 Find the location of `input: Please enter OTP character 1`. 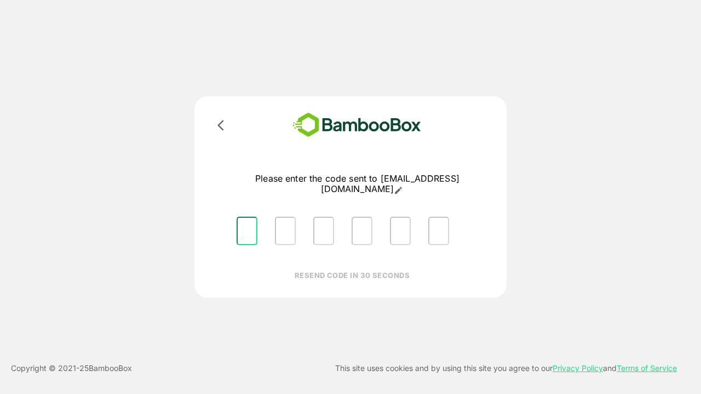

input: Please enter OTP character 1 is located at coordinates (247, 231).